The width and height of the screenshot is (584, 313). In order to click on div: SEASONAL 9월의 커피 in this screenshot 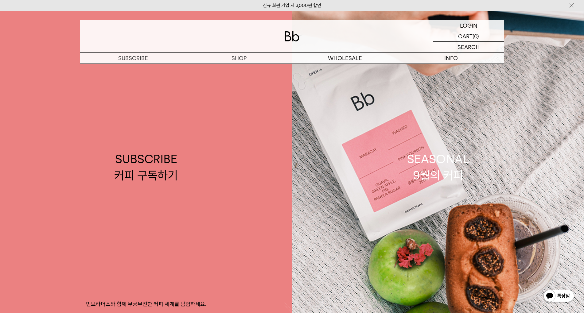, I will do `click(438, 167)`.